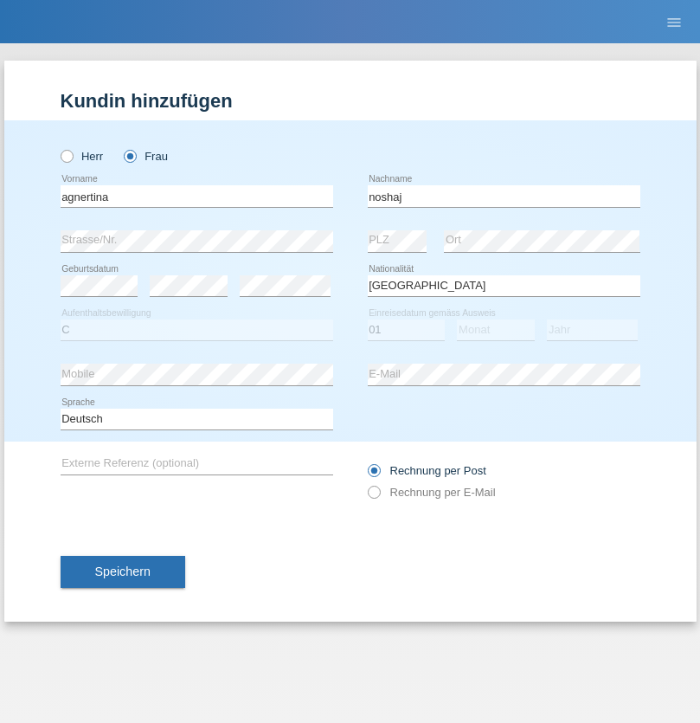 The width and height of the screenshot is (700, 723). Describe the element at coordinates (145, 156) in the screenshot. I see `label: Frau` at that location.